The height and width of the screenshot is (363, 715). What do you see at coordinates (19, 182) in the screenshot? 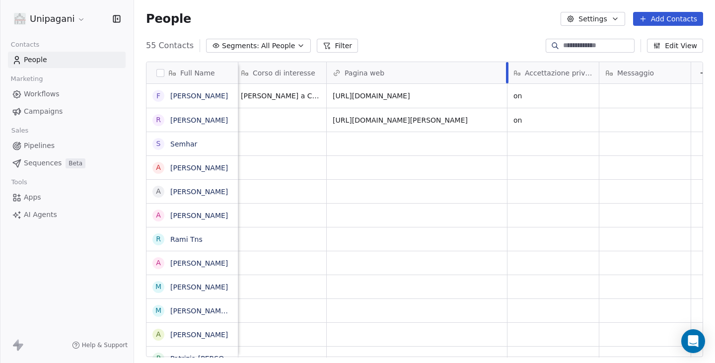
I see `span: Tools` at bounding box center [19, 182].